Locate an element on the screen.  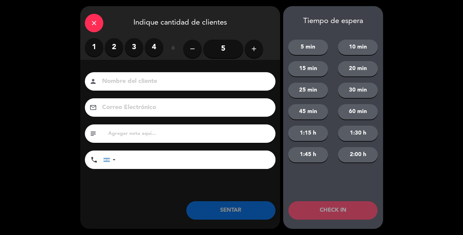
button: 5 min is located at coordinates (308, 47).